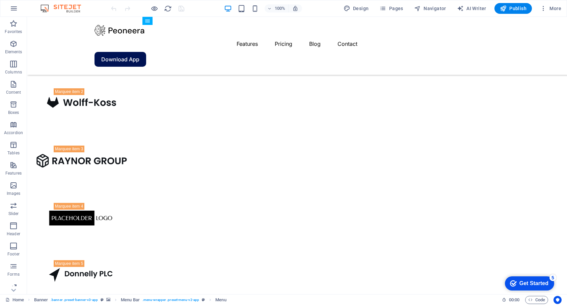 The height and width of the screenshot is (305, 567). I want to click on div: Get Started 5 items remaining, 0% complete, so click(30, 10).